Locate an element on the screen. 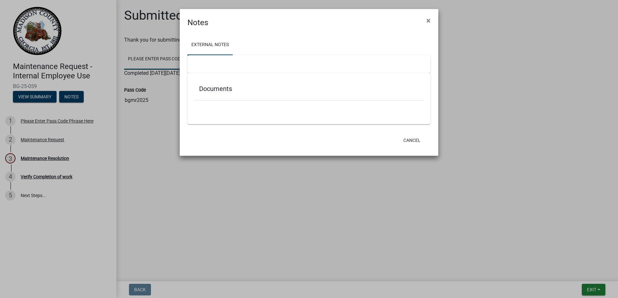 This screenshot has width=618, height=298. a: External Notes is located at coordinates (210, 45).